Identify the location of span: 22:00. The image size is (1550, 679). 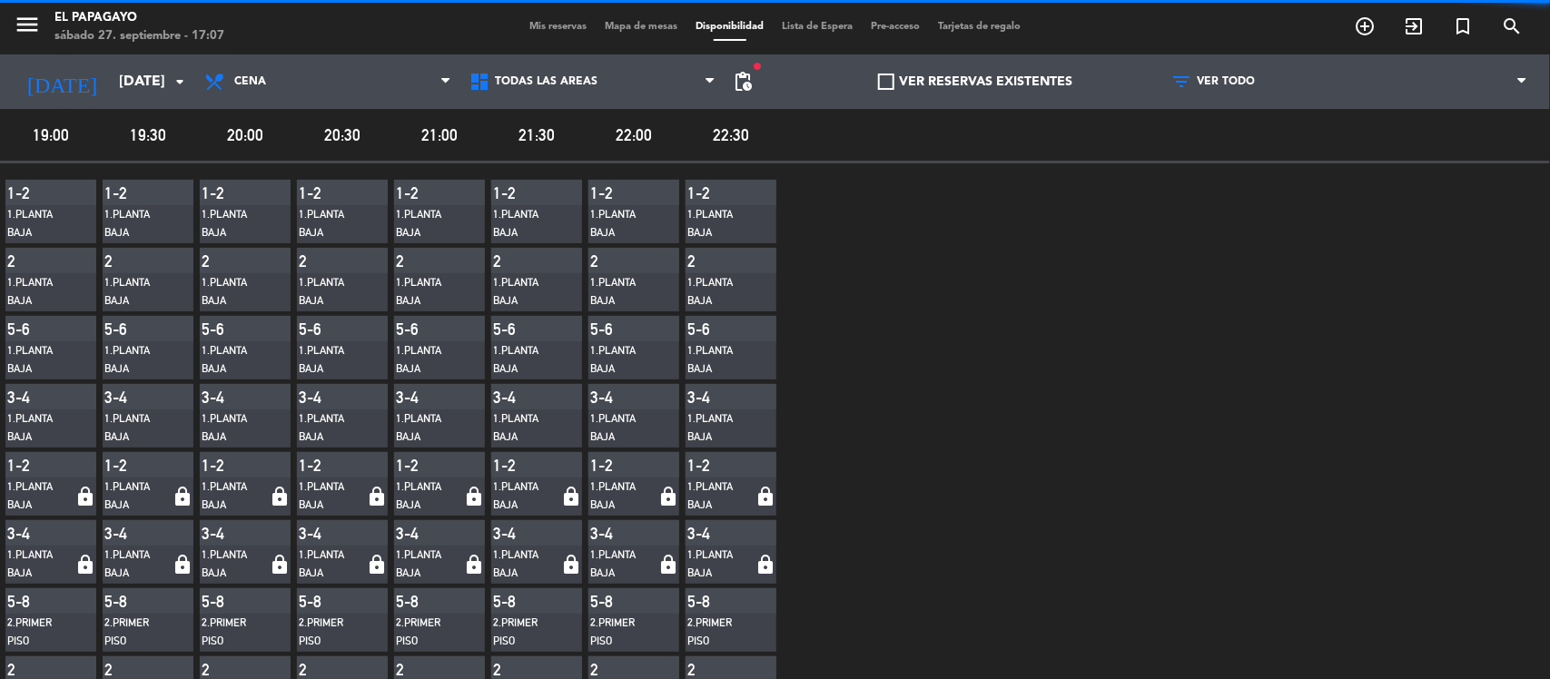
(634, 134).